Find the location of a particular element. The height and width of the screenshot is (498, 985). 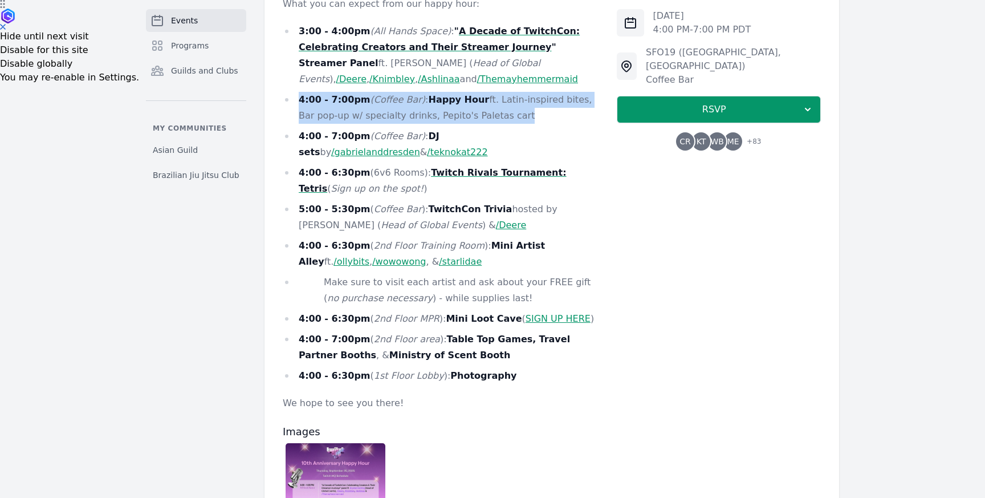

em: 2nd Floor Training Room is located at coordinates (429, 245).